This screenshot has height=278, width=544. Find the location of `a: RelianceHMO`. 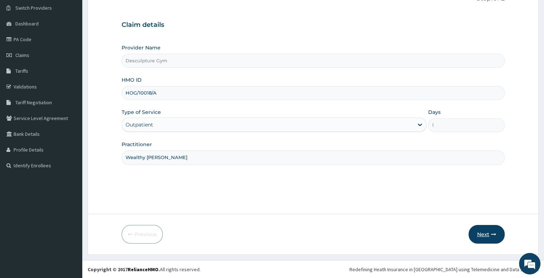

a: RelianceHMO is located at coordinates (143, 269).